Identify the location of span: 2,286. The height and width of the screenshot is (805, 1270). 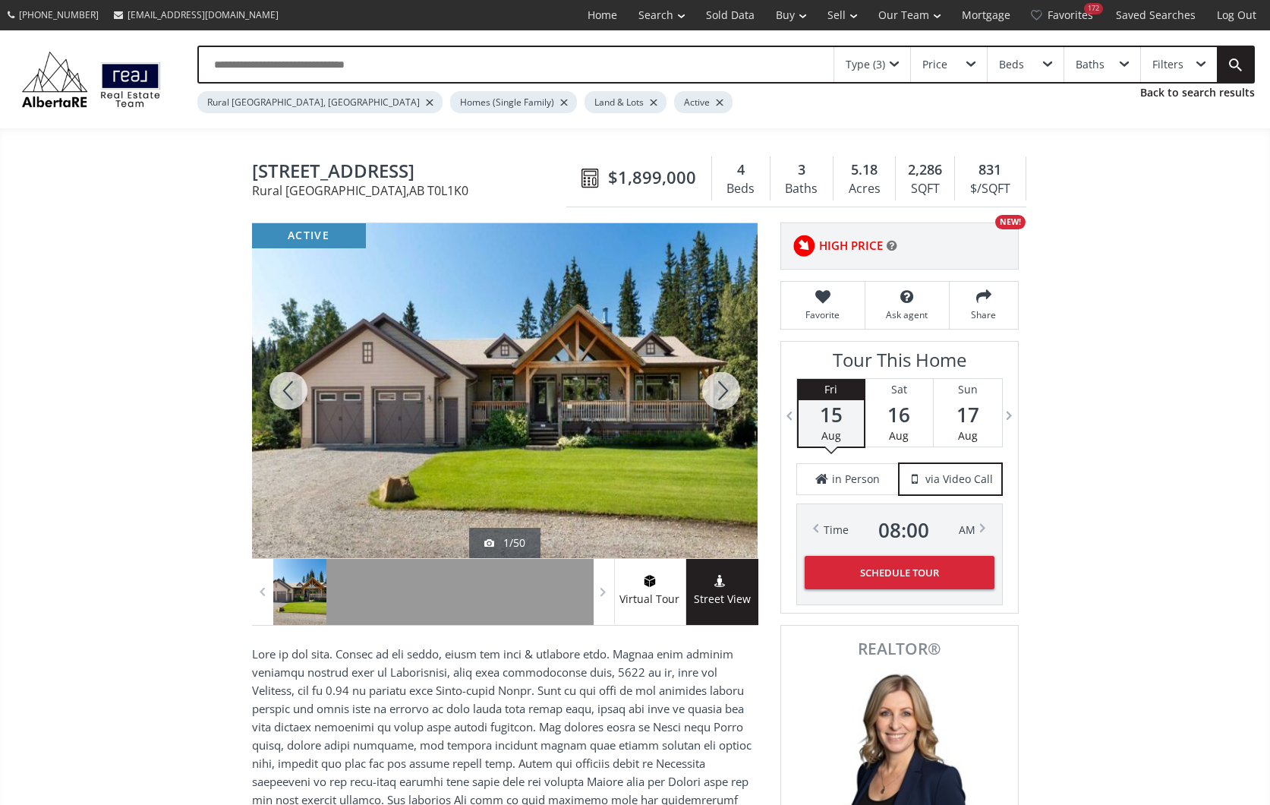
(924, 170).